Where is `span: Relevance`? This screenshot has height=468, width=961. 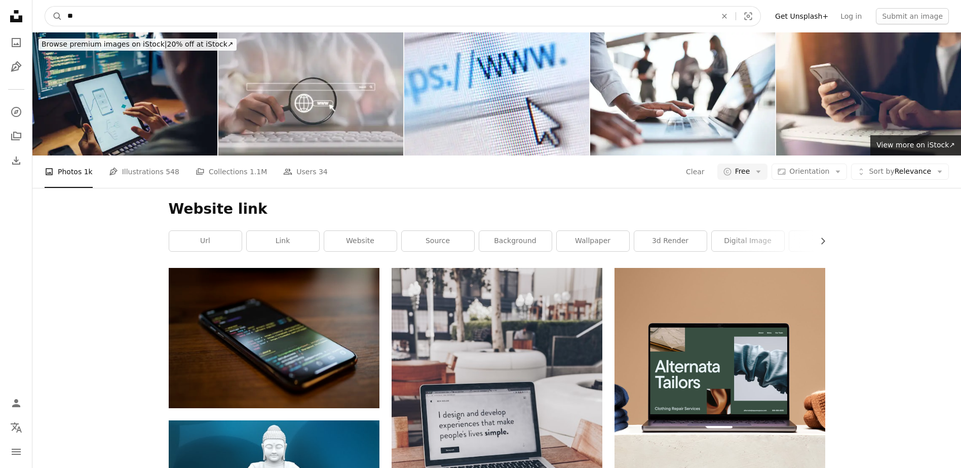
span: Relevance is located at coordinates (900, 172).